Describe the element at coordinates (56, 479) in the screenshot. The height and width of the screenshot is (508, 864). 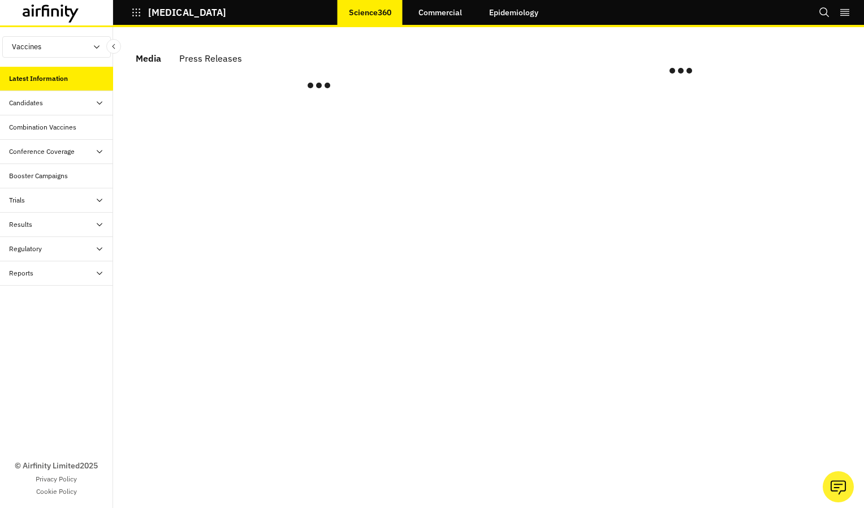
I see `a: Privacy Policy` at that location.